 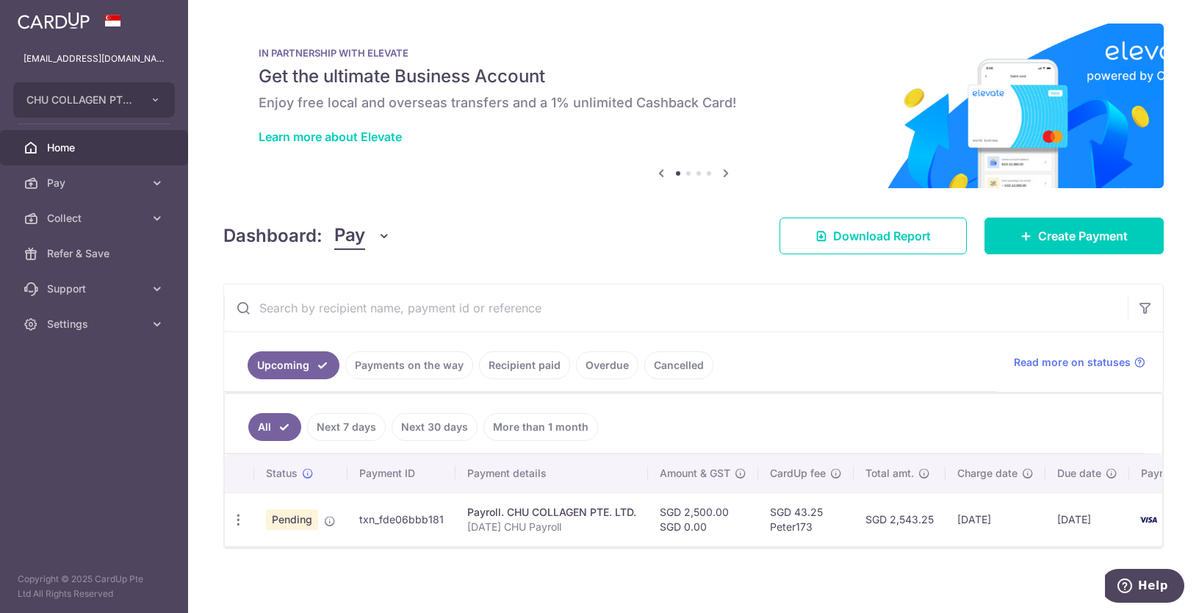 What do you see at coordinates (96, 148) in the screenshot?
I see `span: Home` at bounding box center [96, 148].